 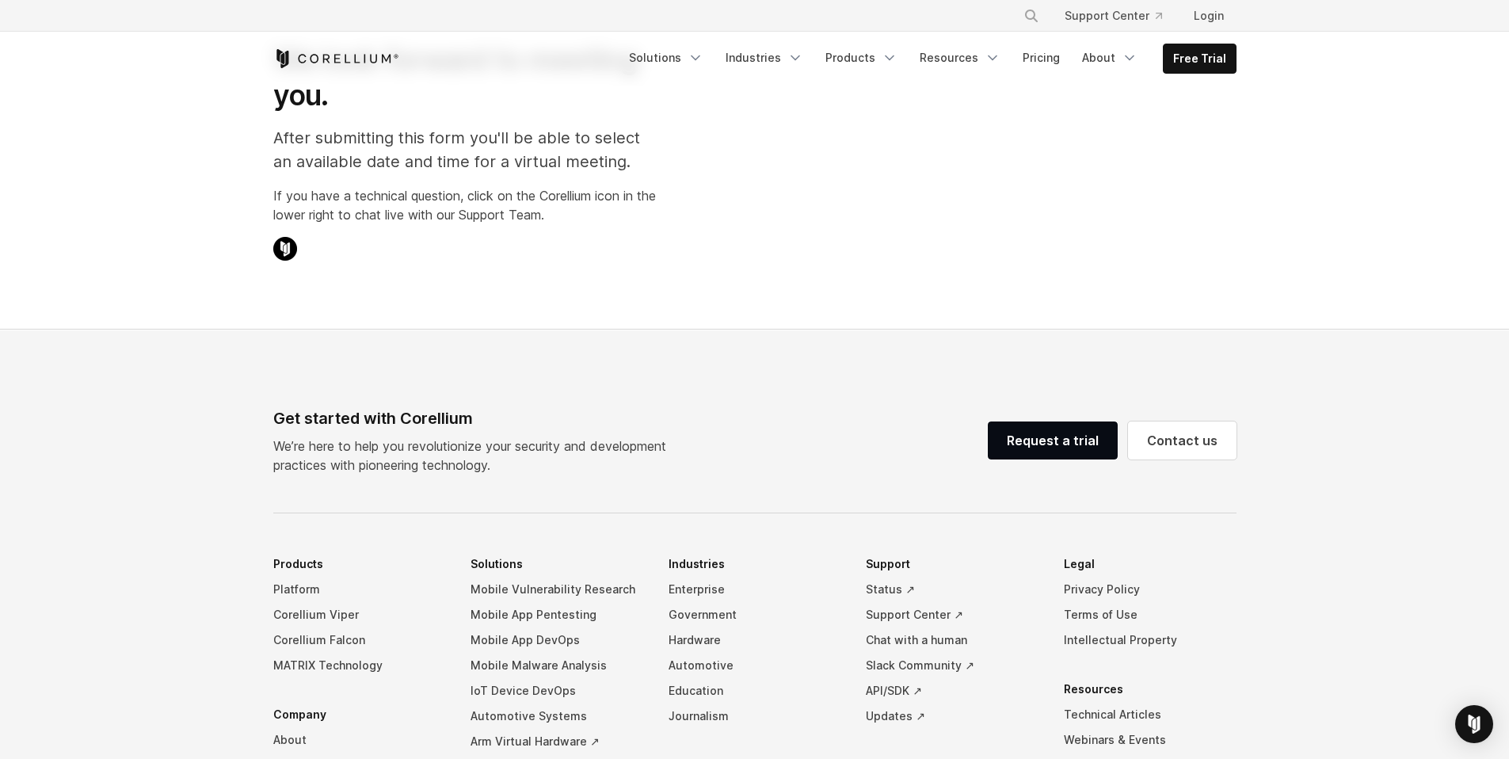 I want to click on a: Industries, so click(x=764, y=58).